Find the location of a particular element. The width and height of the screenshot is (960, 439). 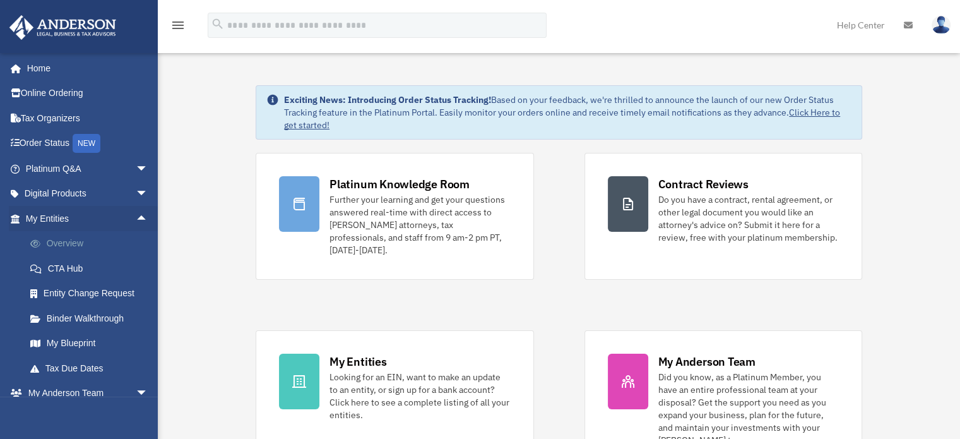

img: Anderson Advisors Platinum Portal is located at coordinates (63, 27).